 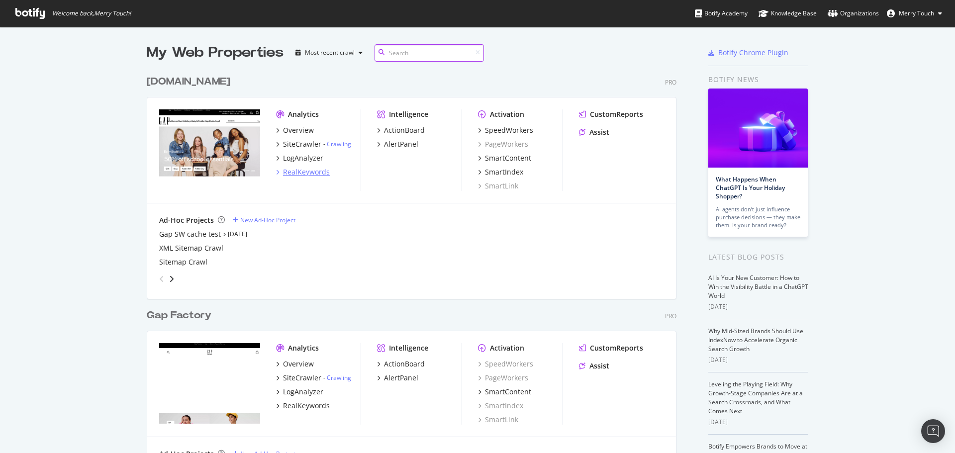 I want to click on a: Gap Factory, so click(x=181, y=315).